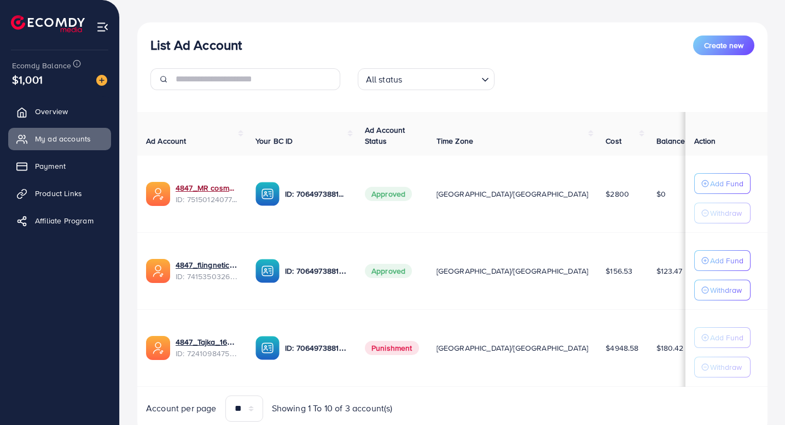  Describe the element at coordinates (618, 271) in the screenshot. I see `span: $156.53` at that location.